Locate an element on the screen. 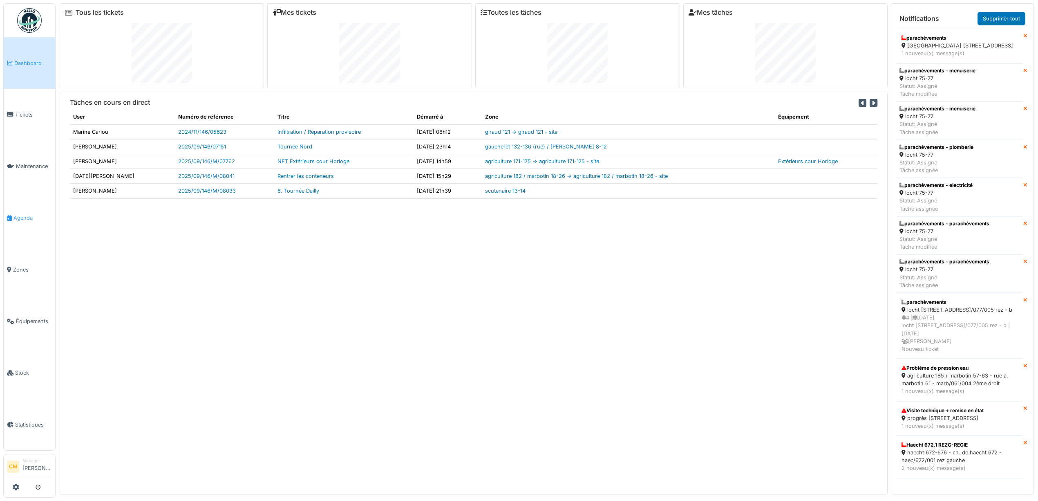 The image size is (1038, 501). a: Statistiques is located at coordinates (29, 424).